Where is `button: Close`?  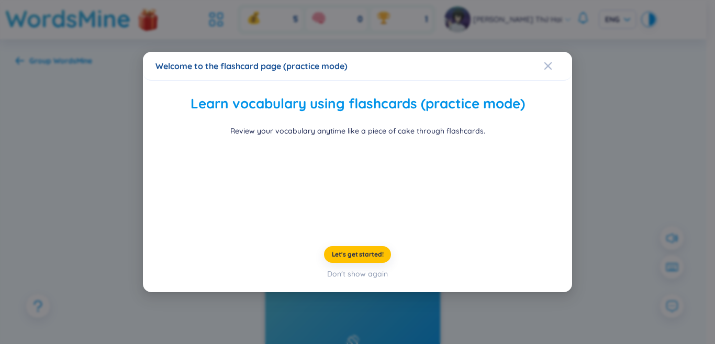 button: Close is located at coordinates (558, 66).